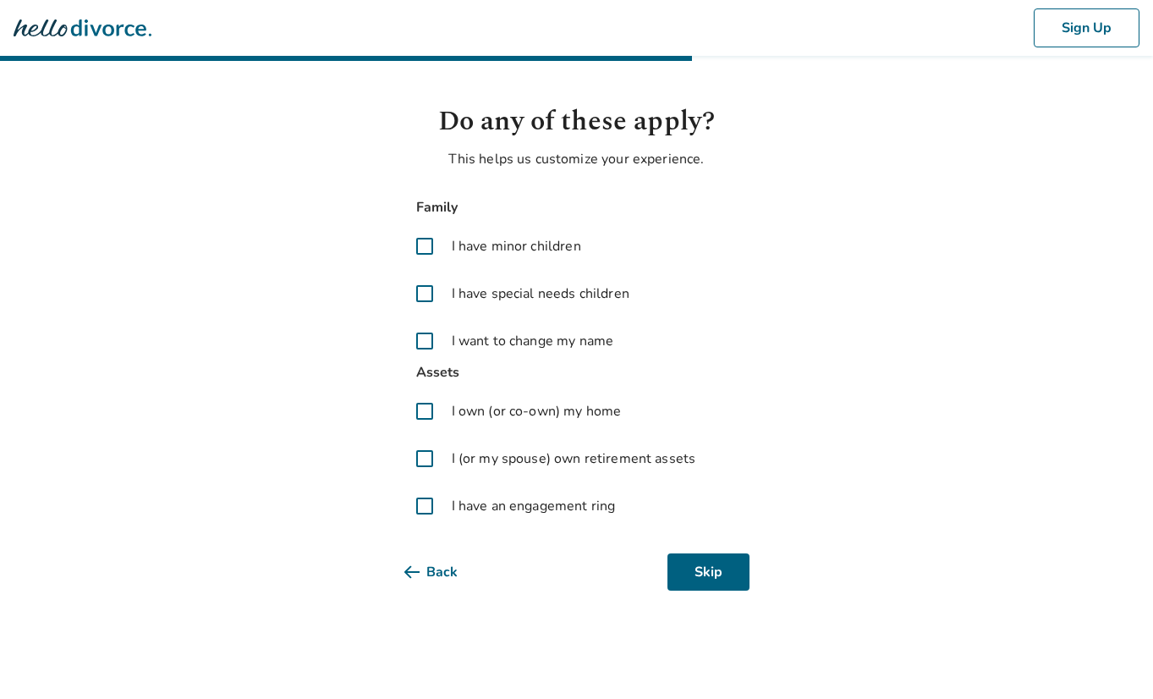  What do you see at coordinates (536, 411) in the screenshot?
I see `span: I own (or co-own) my home` at bounding box center [536, 411].